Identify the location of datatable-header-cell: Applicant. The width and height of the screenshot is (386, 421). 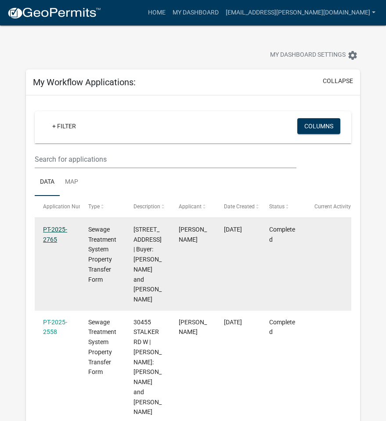
(193, 206).